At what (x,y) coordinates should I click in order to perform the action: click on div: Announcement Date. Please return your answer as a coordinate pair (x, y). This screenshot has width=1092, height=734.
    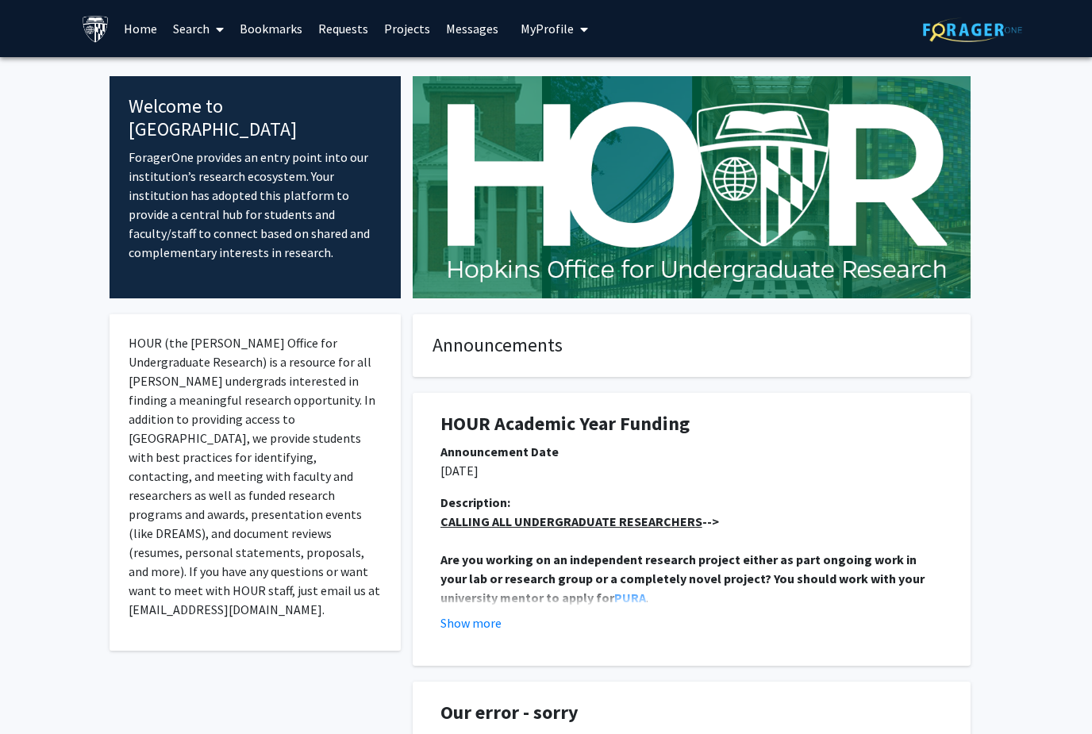
    Looking at the image, I should click on (691, 452).